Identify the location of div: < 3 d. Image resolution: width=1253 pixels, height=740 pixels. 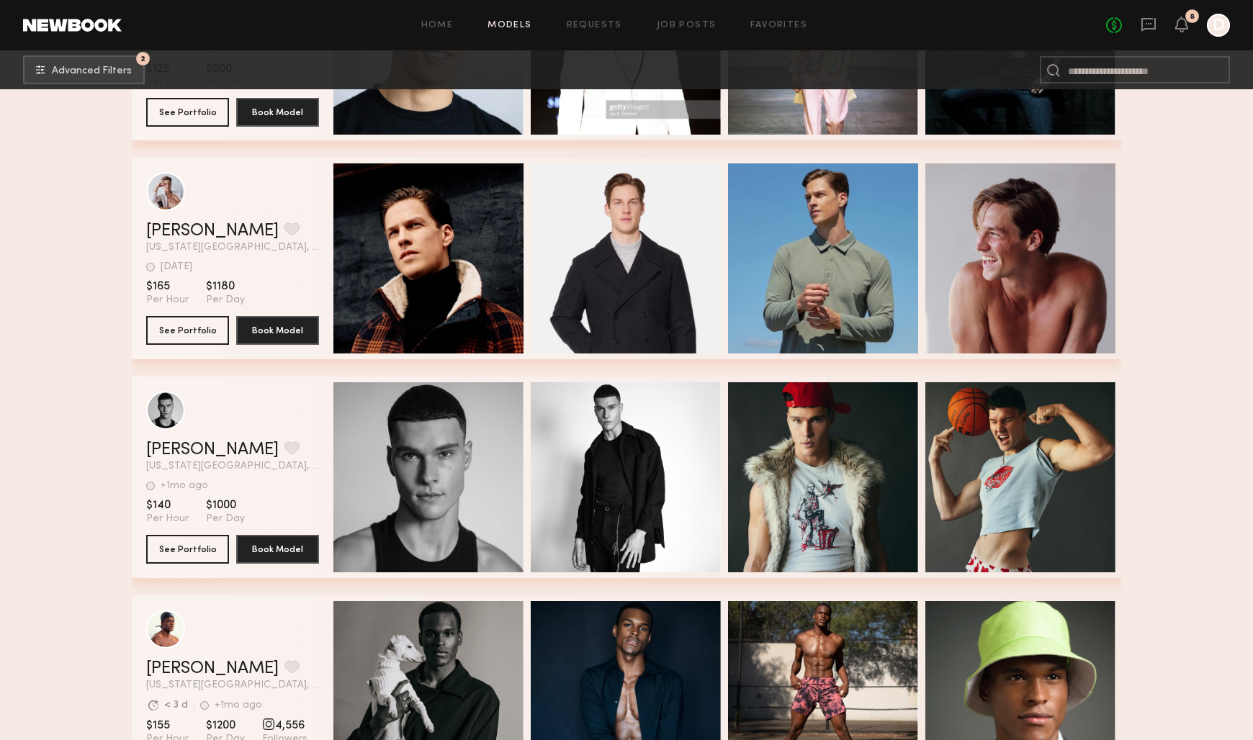
(176, 706).